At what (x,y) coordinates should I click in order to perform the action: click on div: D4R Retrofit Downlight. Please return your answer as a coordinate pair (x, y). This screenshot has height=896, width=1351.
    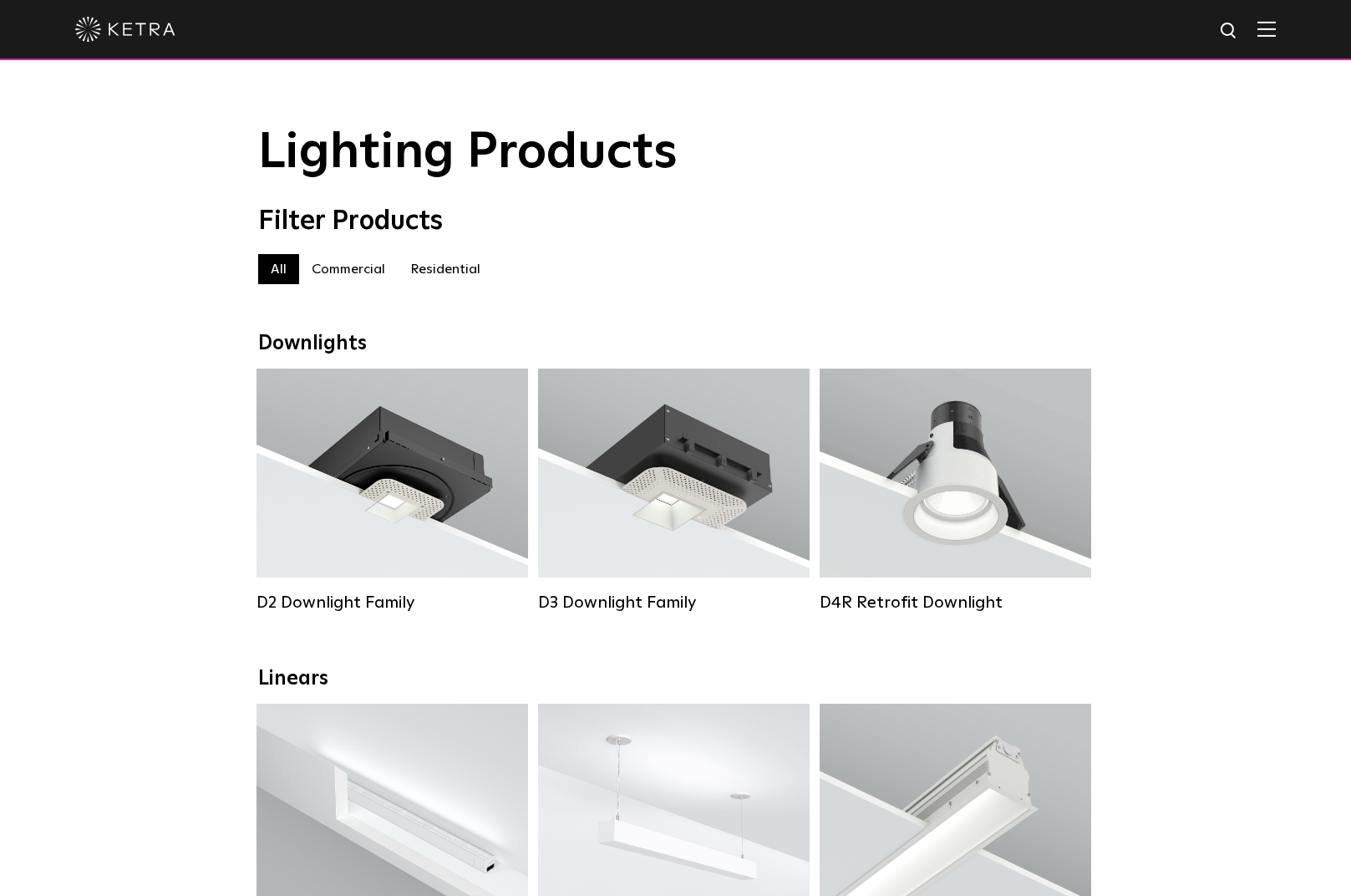
    Looking at the image, I should click on (955, 602).